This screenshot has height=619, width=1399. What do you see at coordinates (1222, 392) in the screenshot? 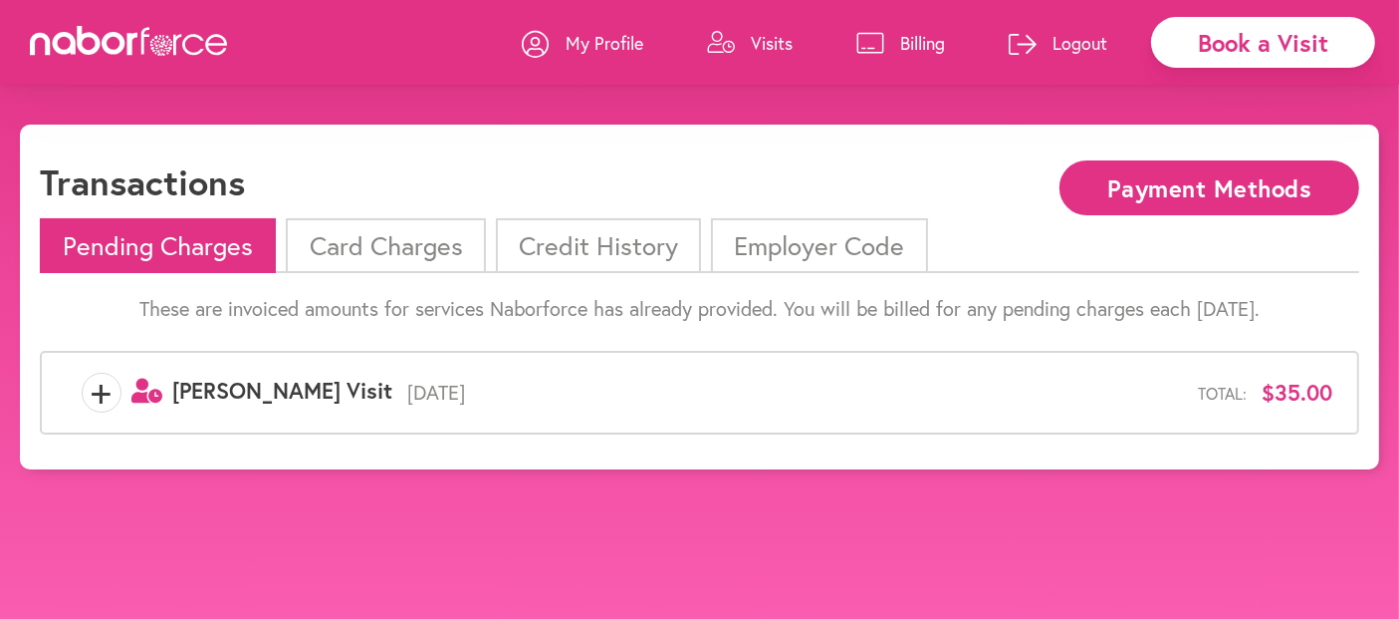
I see `span: Total:` at bounding box center [1222, 392].